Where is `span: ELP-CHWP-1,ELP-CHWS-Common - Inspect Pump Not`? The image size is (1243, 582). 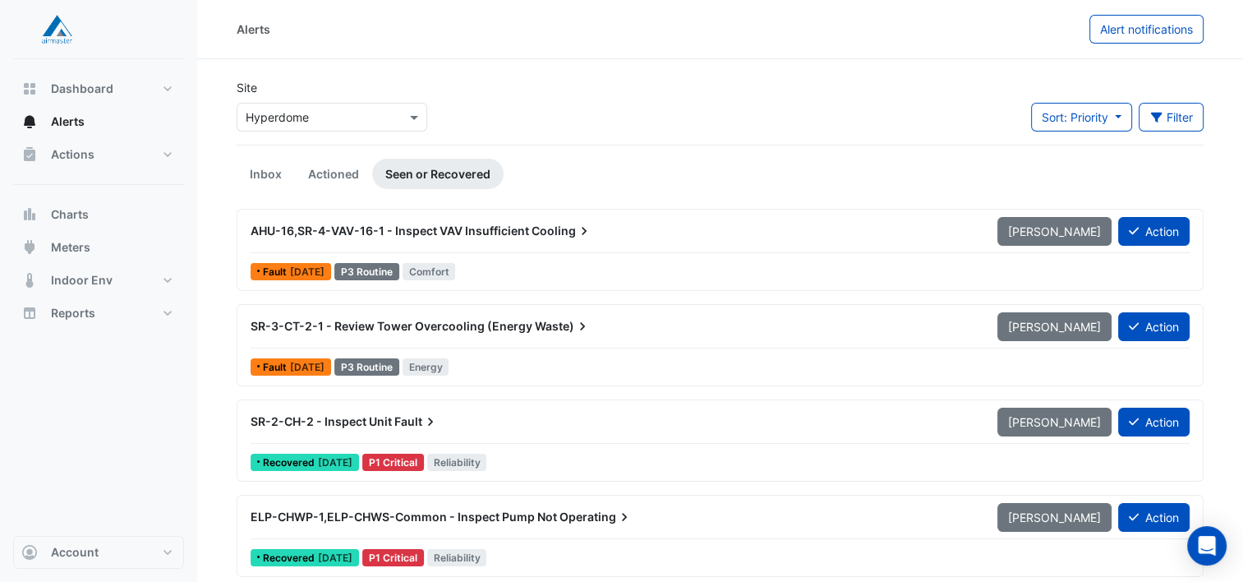
span: ELP-CHWP-1,ELP-CHWS-Common - Inspect Pump Not is located at coordinates (403, 516).